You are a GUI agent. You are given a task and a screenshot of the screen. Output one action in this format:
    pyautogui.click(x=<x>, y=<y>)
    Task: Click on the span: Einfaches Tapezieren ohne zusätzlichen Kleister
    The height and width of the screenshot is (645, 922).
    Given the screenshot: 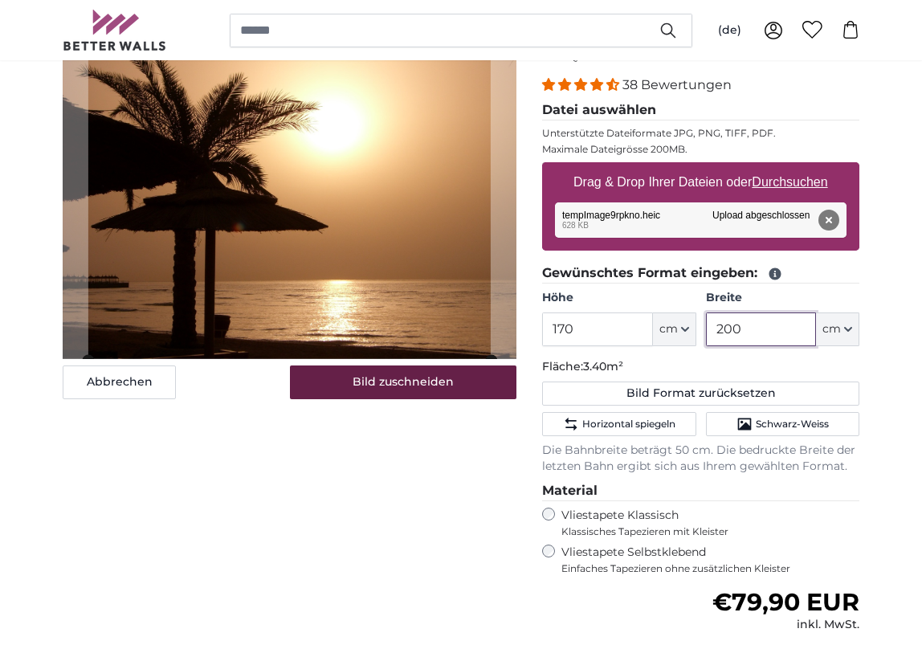 What is the action you would take?
    pyautogui.click(x=710, y=569)
    